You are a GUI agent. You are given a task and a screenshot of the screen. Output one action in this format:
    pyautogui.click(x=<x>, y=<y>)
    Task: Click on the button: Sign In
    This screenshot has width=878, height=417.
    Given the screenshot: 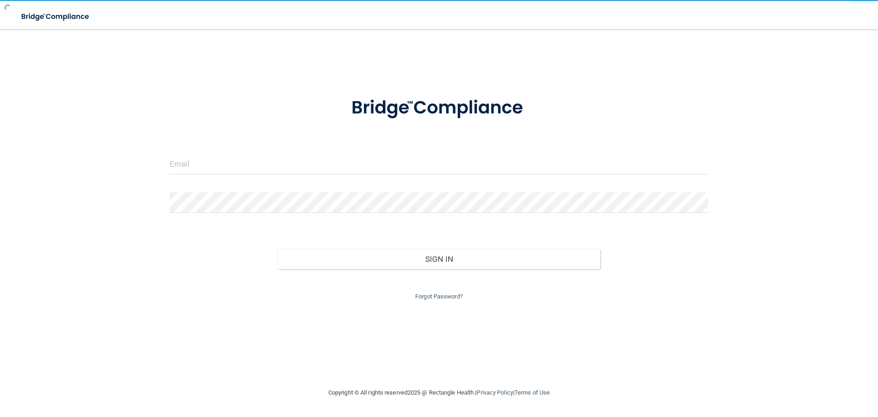 What is the action you would take?
    pyautogui.click(x=439, y=259)
    